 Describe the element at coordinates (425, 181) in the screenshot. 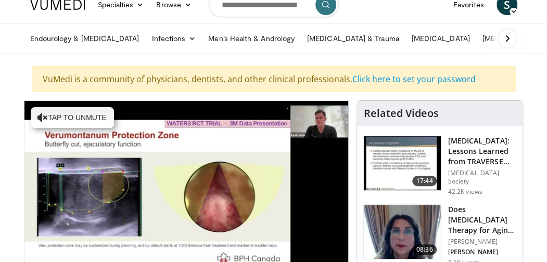

I see `span: 17:44` at that location.